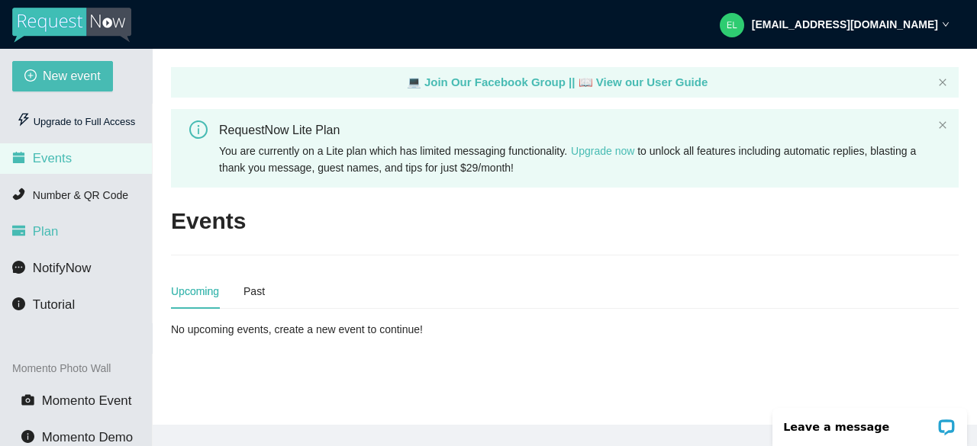 The image size is (977, 446). I want to click on a: Upgrade now, so click(602, 151).